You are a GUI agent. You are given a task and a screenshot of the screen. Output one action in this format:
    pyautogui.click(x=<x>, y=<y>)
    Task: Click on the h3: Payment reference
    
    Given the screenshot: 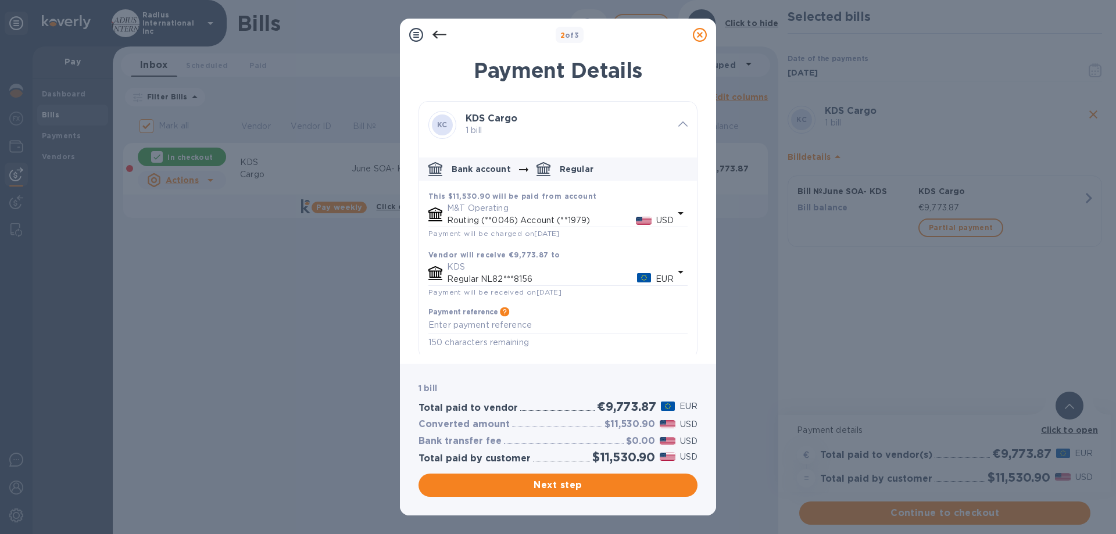 What is the action you would take?
    pyautogui.click(x=463, y=312)
    